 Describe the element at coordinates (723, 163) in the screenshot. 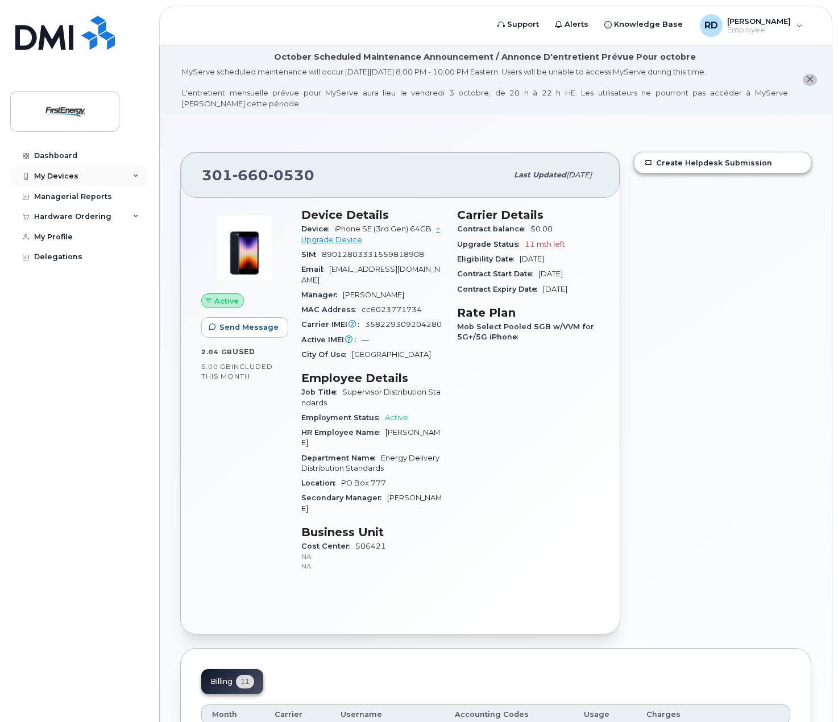

I see `a: Create Helpdesk Submission` at that location.